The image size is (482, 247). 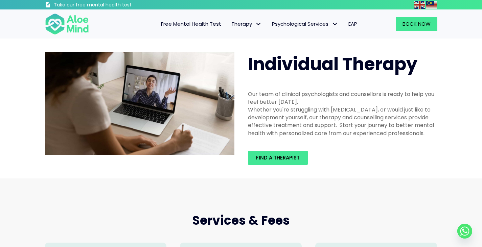 I want to click on img: Aloe mind Logo, so click(x=67, y=24).